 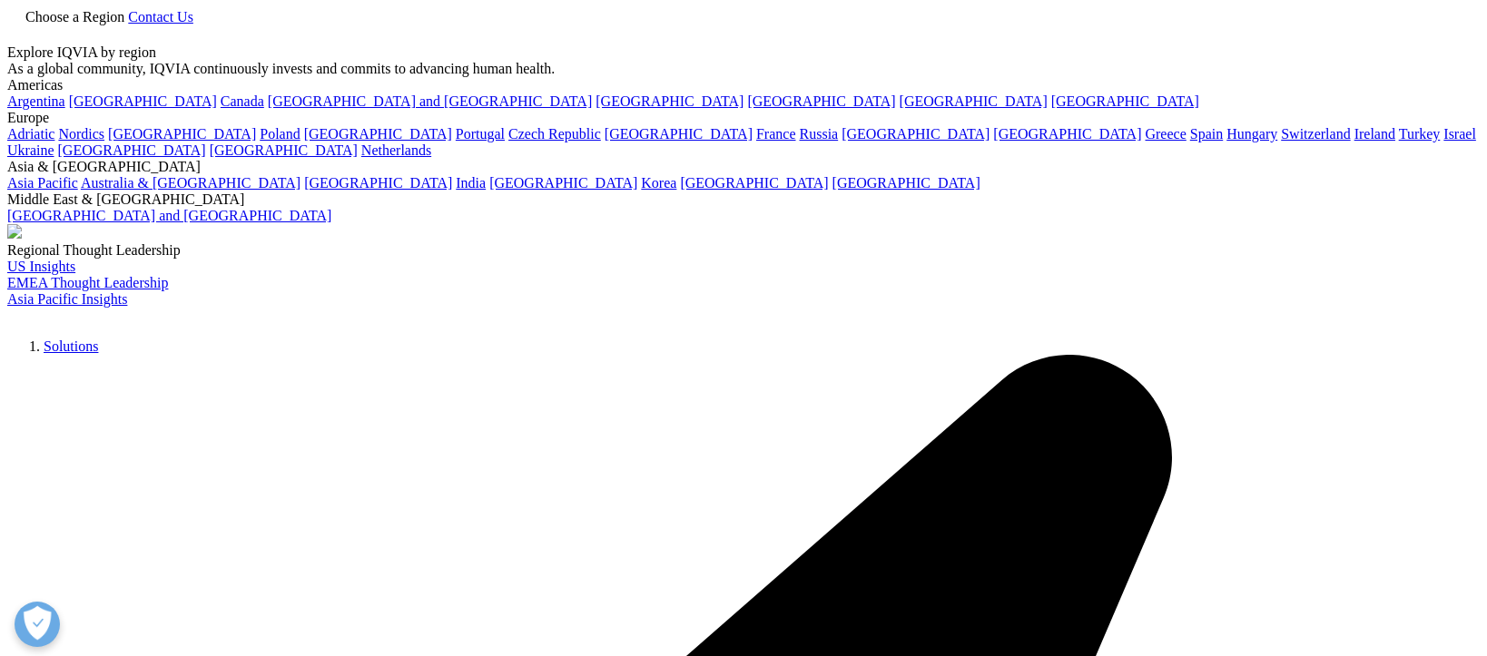 What do you see at coordinates (71, 346) in the screenshot?
I see `a: Solutions` at bounding box center [71, 346].